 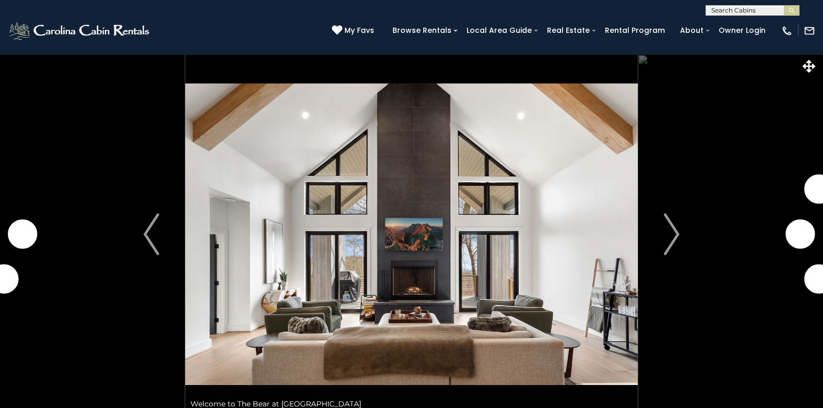 I want to click on span: My Favs, so click(x=359, y=30).